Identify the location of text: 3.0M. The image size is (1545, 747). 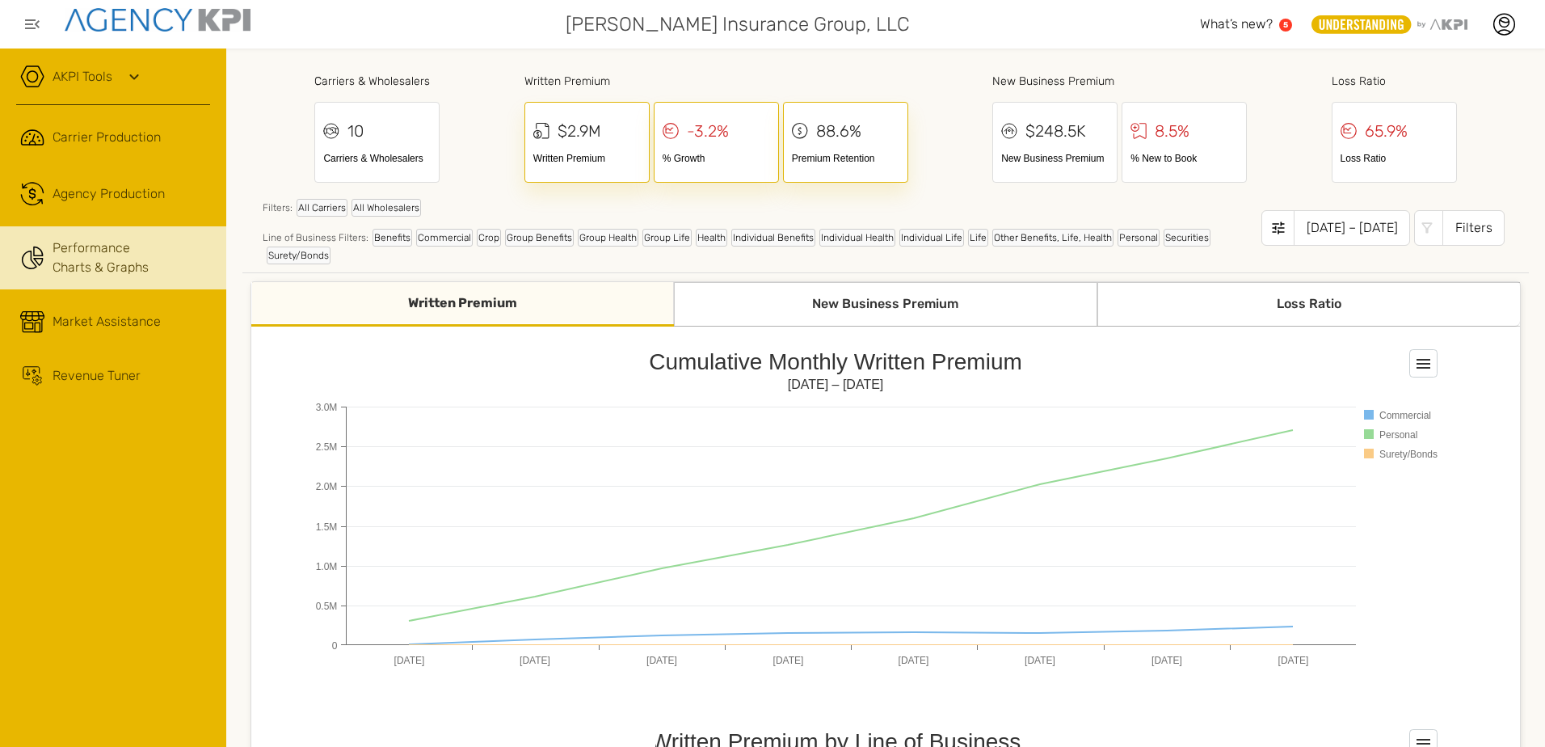
(326, 407).